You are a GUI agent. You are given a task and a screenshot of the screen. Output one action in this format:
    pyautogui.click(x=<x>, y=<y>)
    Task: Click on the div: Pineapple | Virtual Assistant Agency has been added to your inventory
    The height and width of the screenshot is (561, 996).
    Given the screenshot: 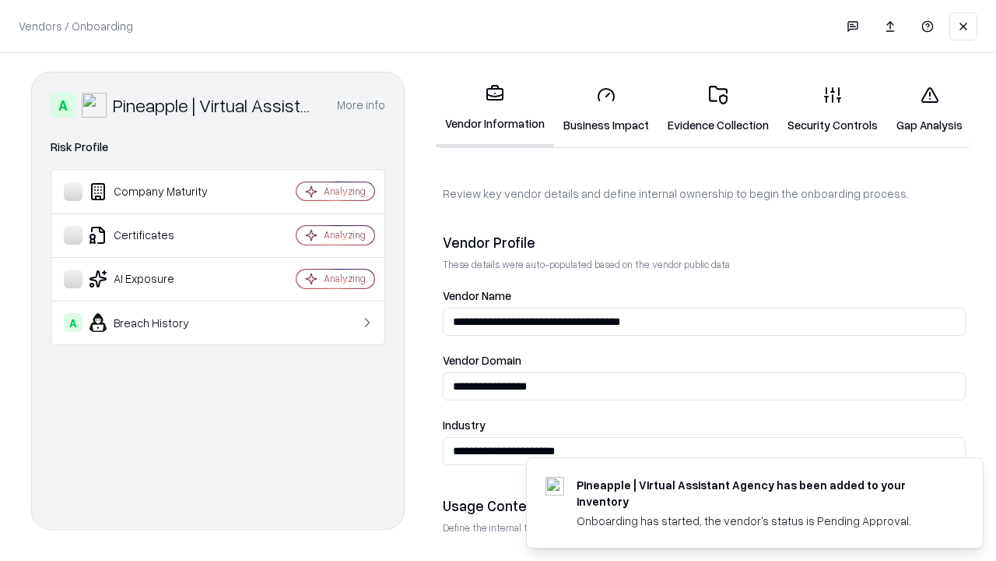 What is the action you would take?
    pyautogui.click(x=761, y=493)
    